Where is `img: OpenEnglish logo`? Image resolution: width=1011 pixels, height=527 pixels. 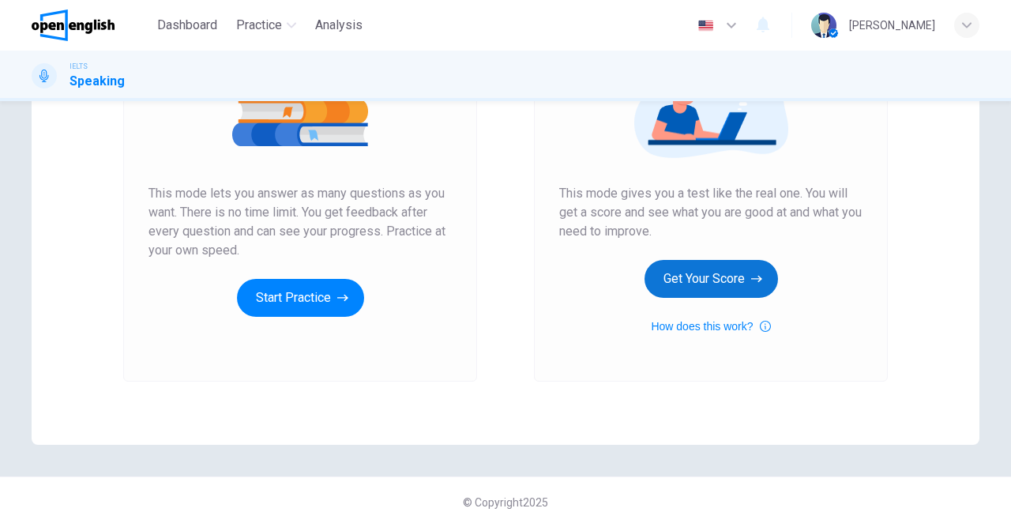
img: OpenEnglish logo is located at coordinates (73, 25).